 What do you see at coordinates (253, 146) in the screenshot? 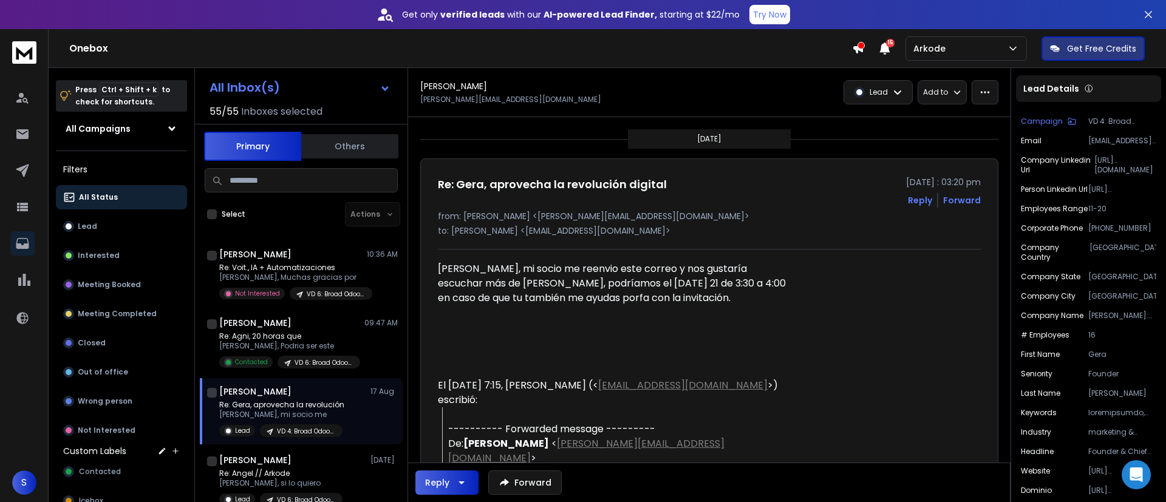
I see `button: Primary` at bounding box center [253, 146].